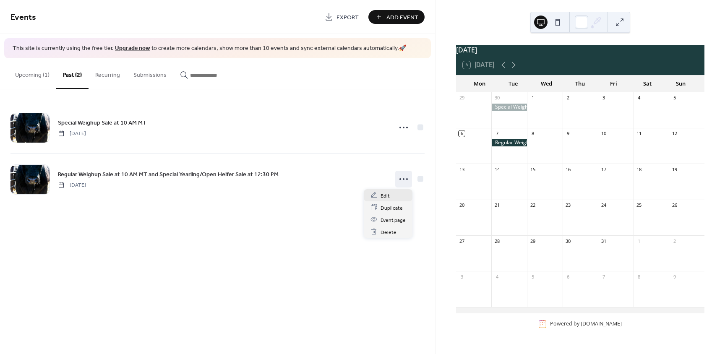 The height and width of the screenshot is (354, 725). I want to click on div: Wed, so click(546, 84).